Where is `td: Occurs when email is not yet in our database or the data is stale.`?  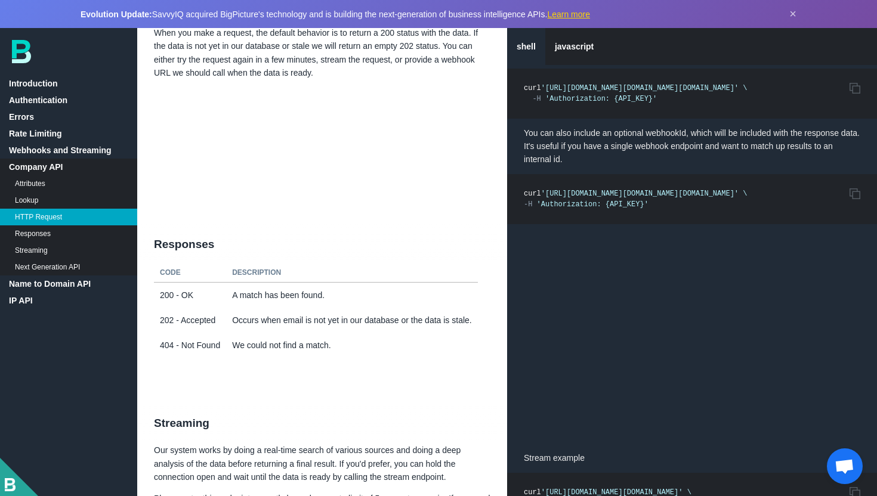
td: Occurs when email is not yet in our database or the data is stale. is located at coordinates (352, 320).